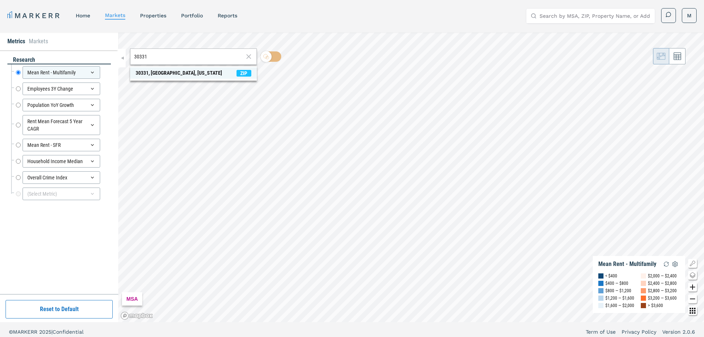  What do you see at coordinates (61, 145) in the screenshot?
I see `div: Mean Rent - SFR` at bounding box center [61, 145].